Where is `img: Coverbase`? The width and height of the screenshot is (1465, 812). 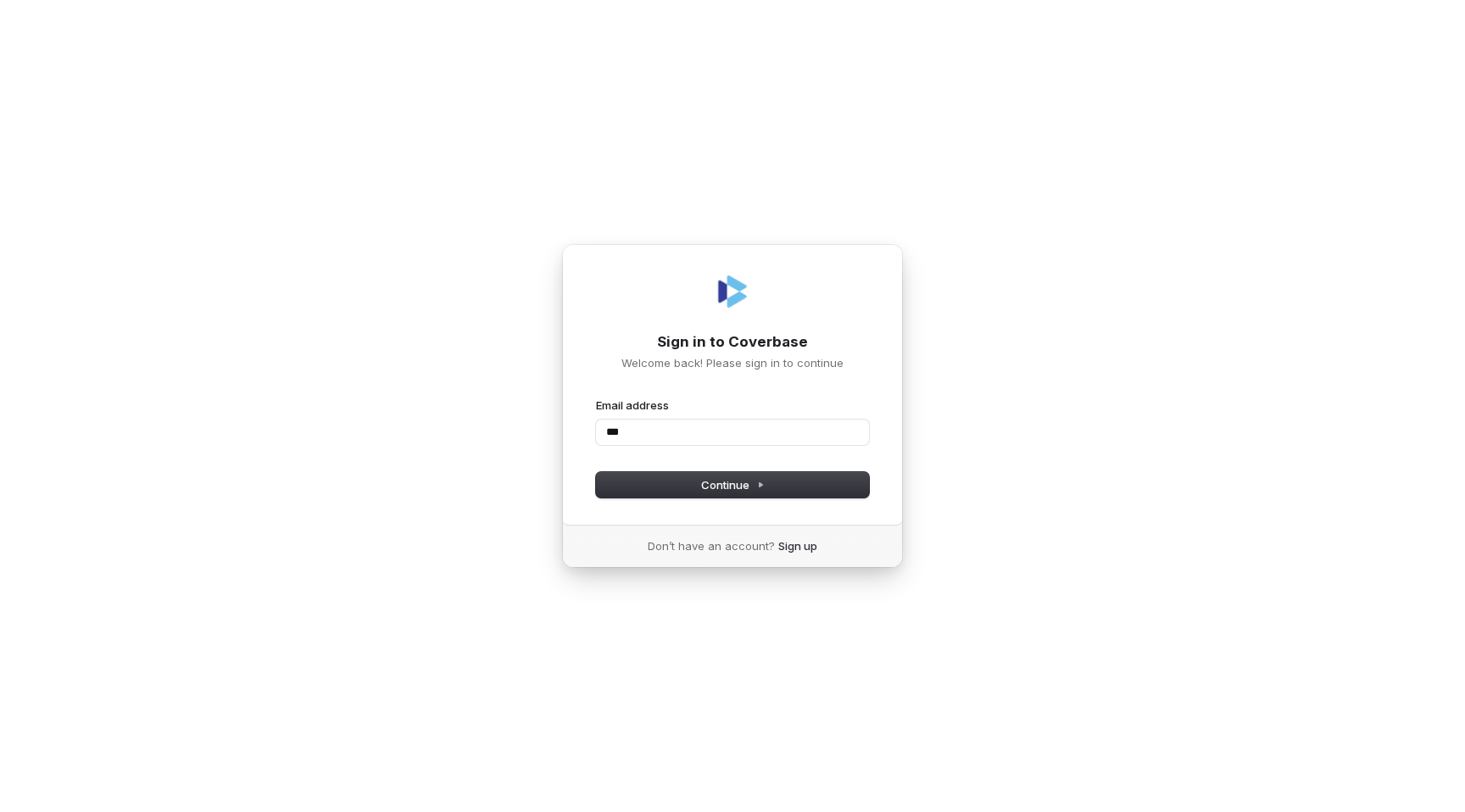
img: Coverbase is located at coordinates (732, 291).